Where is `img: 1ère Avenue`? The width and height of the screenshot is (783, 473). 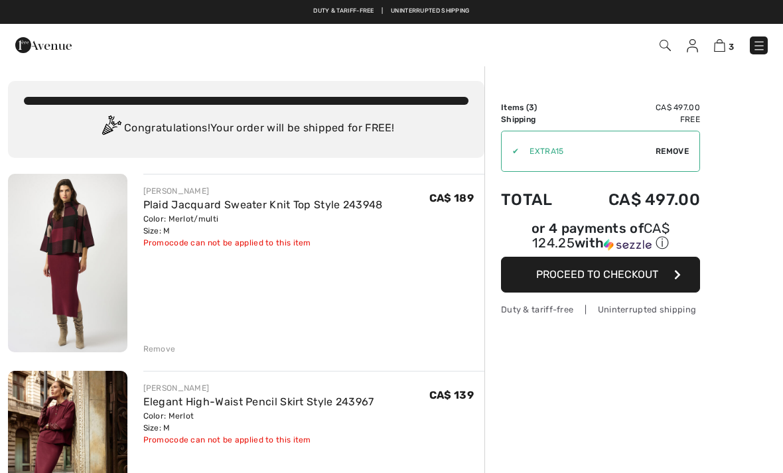
img: 1ère Avenue is located at coordinates (43, 45).